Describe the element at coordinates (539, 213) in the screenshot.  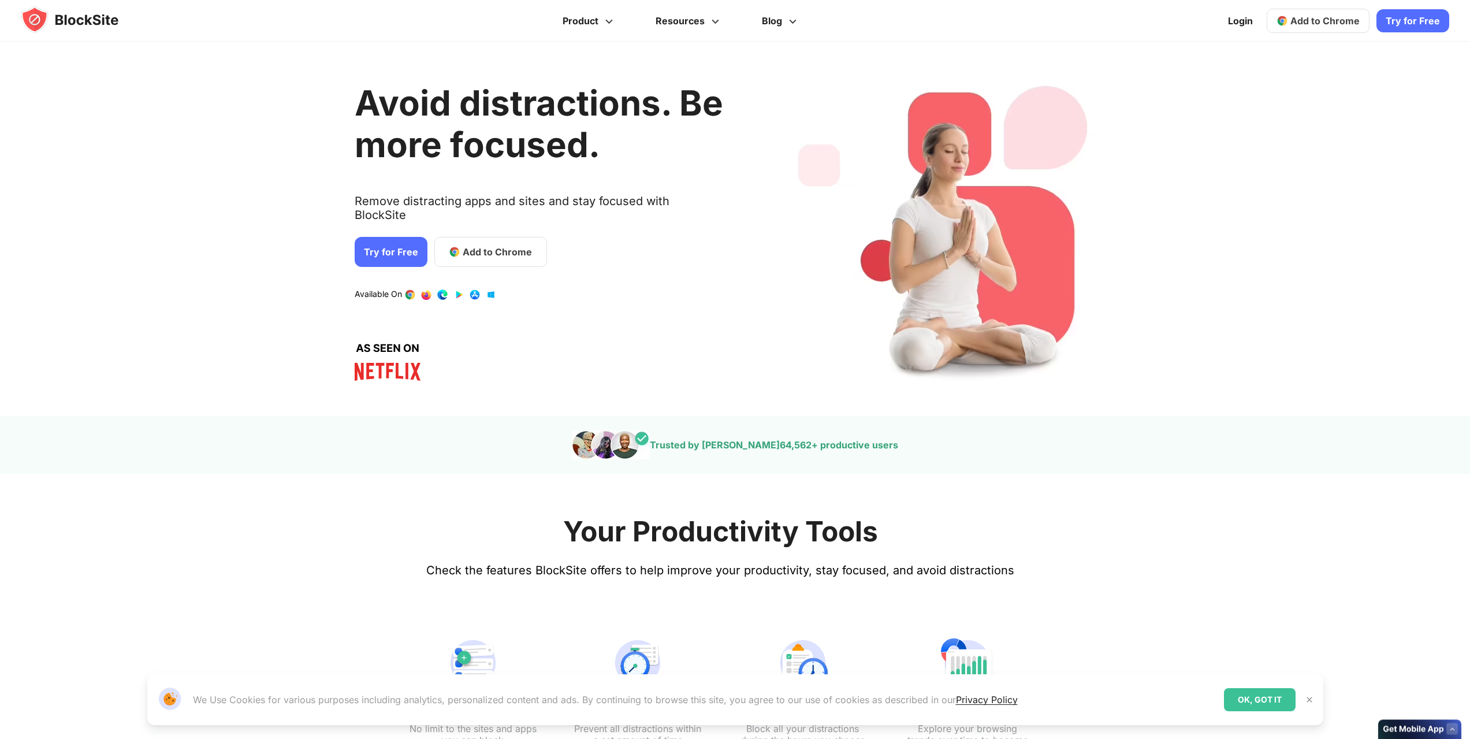
I see `text: Remove distracting apps and sites and stay focused with BlockSite` at that location.